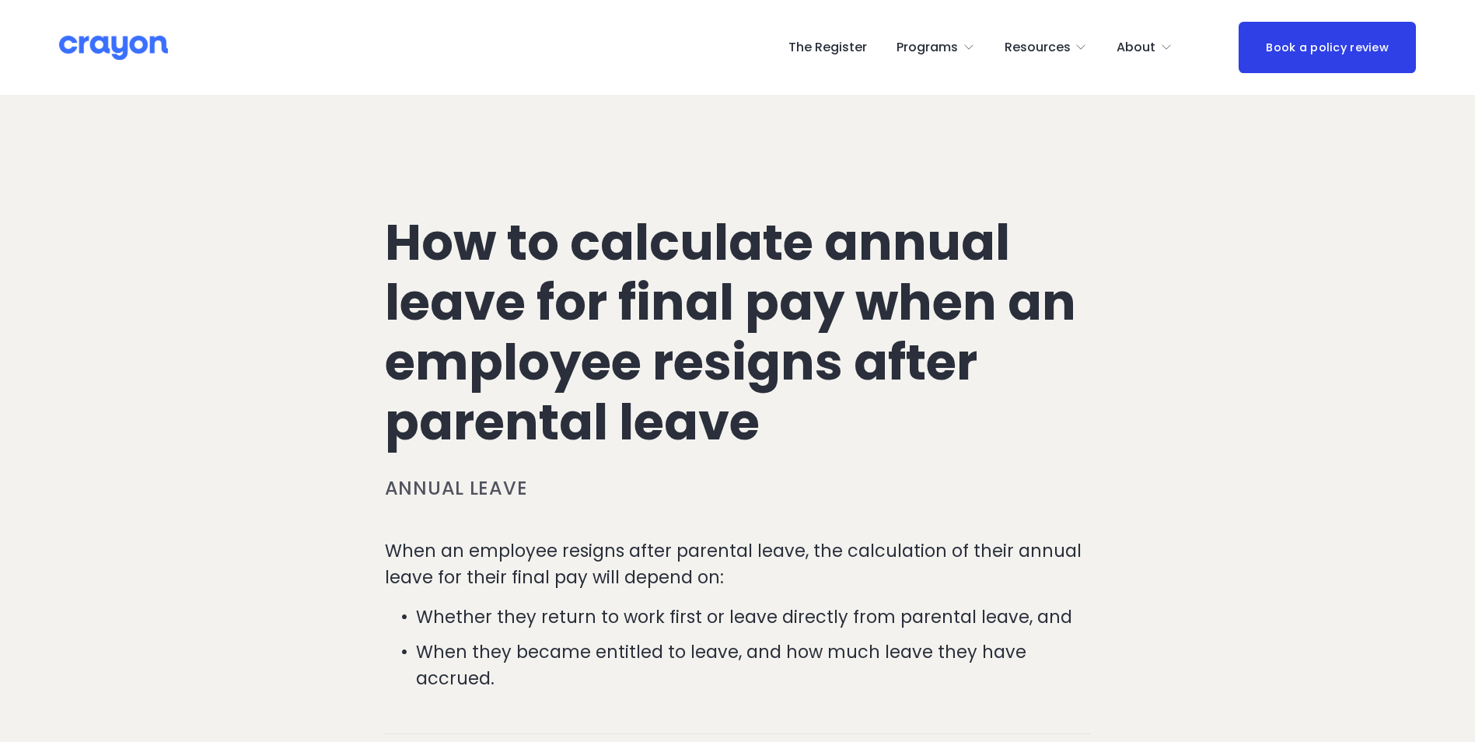  What do you see at coordinates (927, 47) in the screenshot?
I see `span: Programs` at bounding box center [927, 47].